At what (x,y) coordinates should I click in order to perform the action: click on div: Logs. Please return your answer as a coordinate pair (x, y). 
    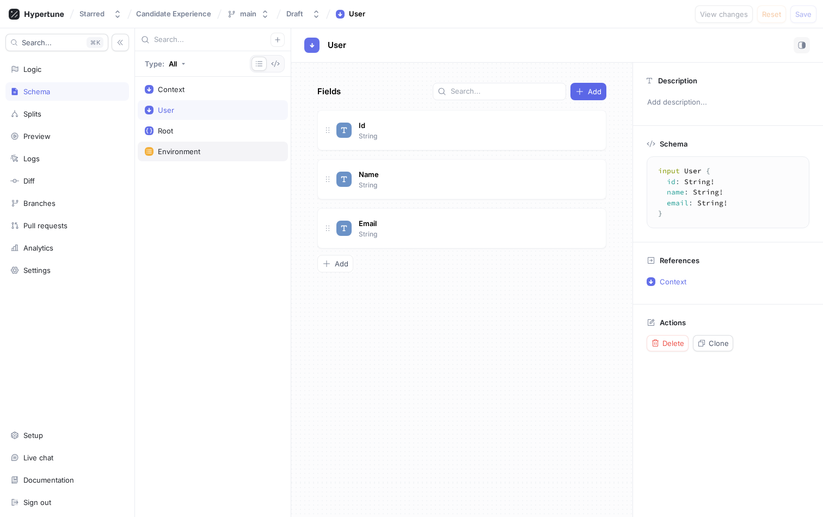
    Looking at the image, I should click on (32, 158).